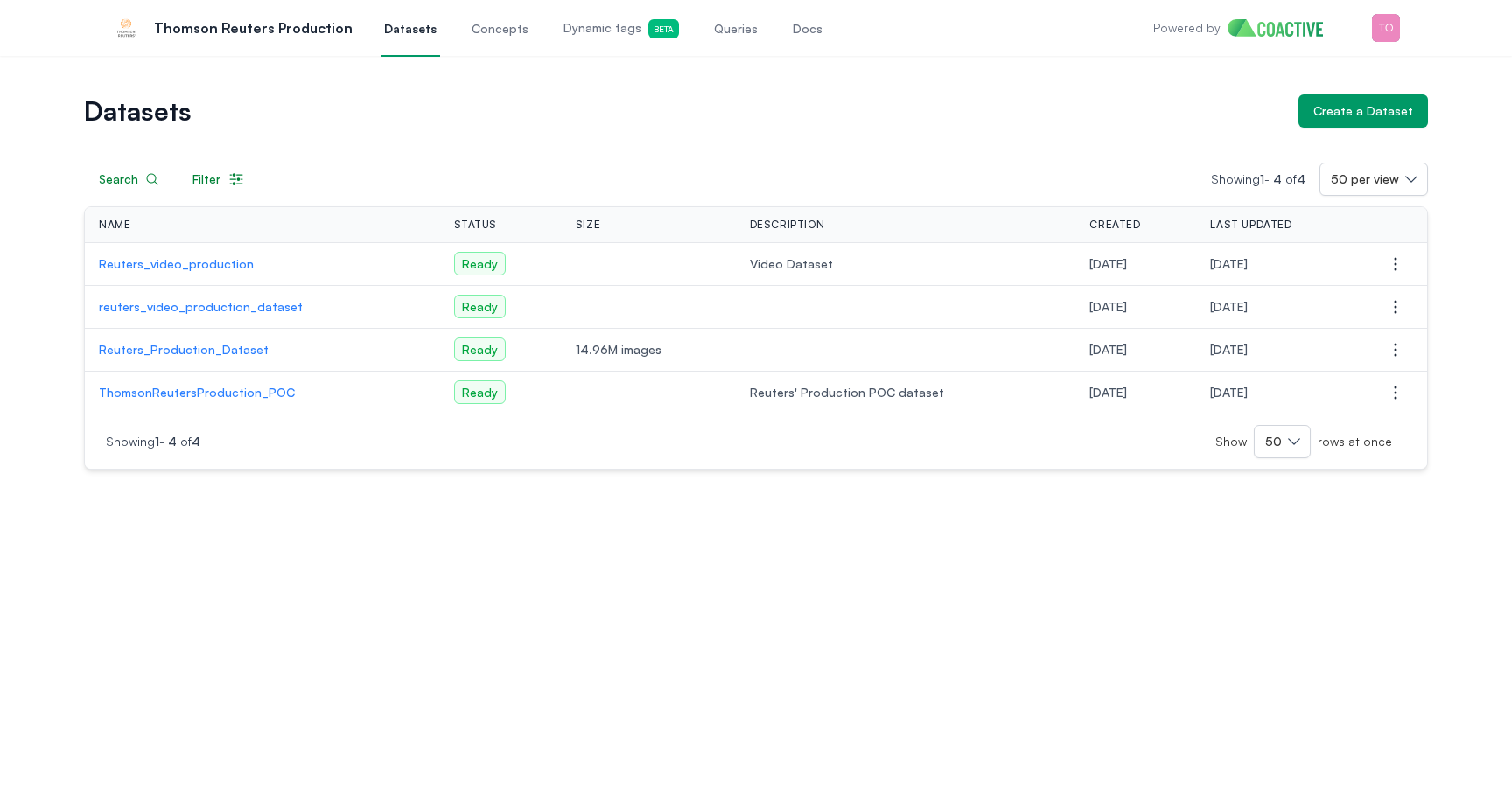  I want to click on span: 50 per view, so click(1365, 180).